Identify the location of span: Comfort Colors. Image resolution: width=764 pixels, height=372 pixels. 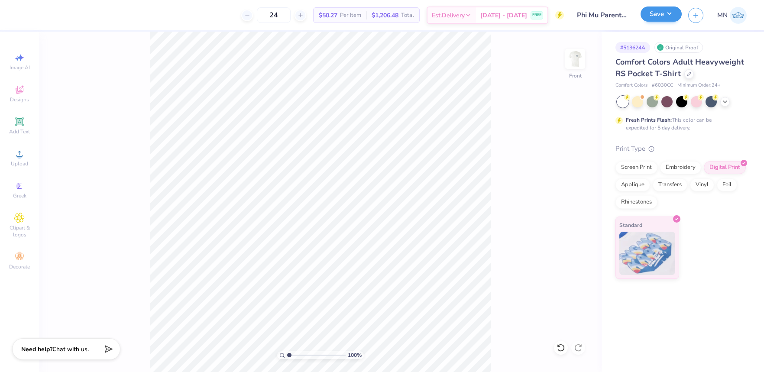
(631, 85).